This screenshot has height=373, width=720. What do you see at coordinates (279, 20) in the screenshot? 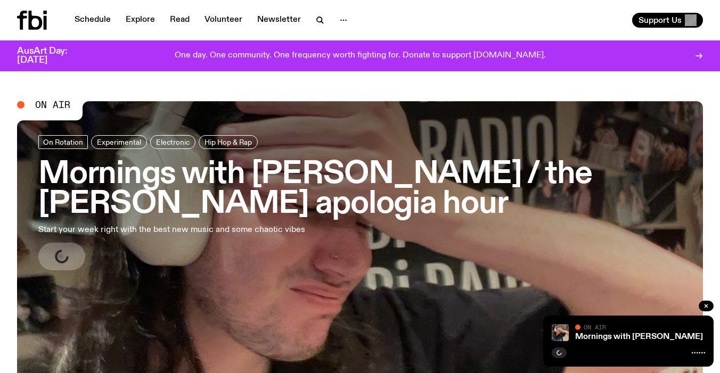
I see `a: Newsletter` at bounding box center [279, 20].